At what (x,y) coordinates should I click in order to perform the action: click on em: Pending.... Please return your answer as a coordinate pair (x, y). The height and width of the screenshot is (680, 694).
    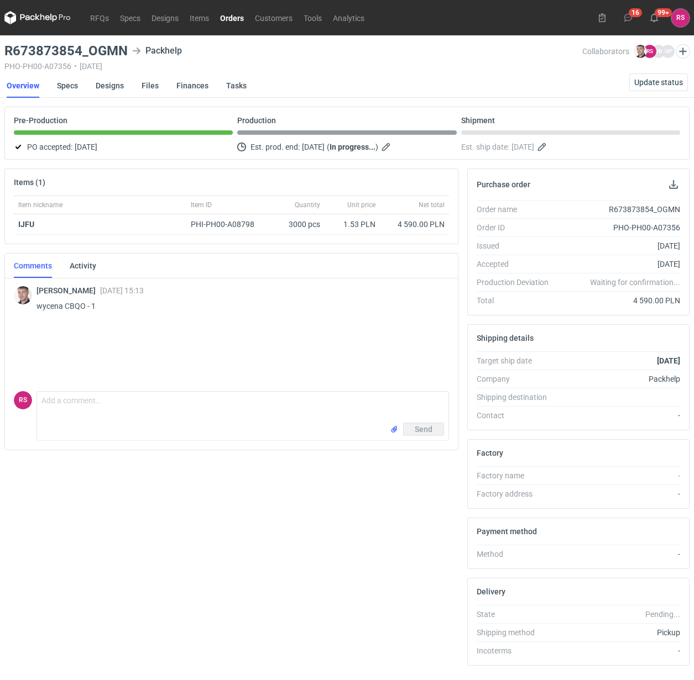
    Looking at the image, I should click on (662, 615).